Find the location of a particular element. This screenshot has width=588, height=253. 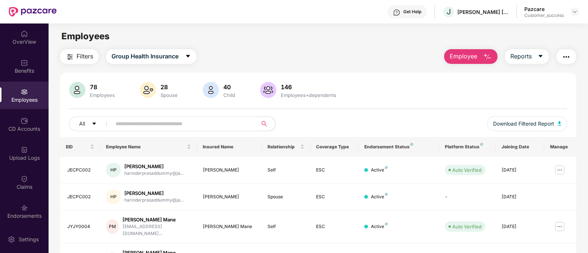

img: svg+xml;base64,PHN2ZyBpZD0iU2V0dGluZy0yMHgyMCIgeG1sbnM9Imh0dHA6Ly93d3cudzMub3JnLzIwMDAvc3ZnIiB3aW... is located at coordinates (11, 240).